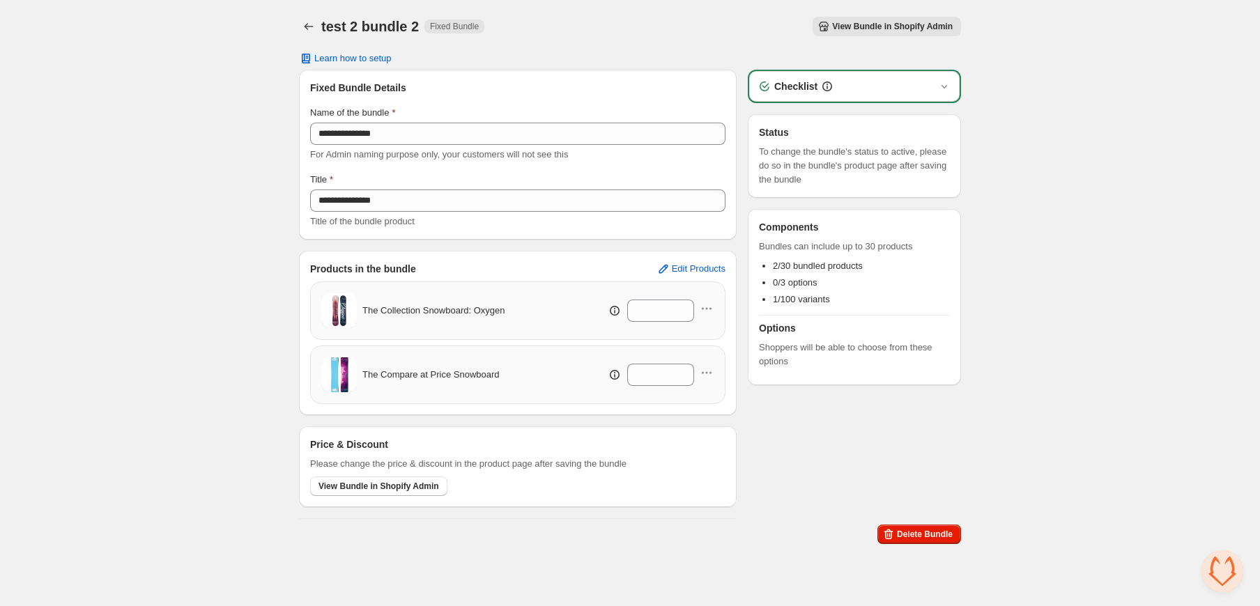 The height and width of the screenshot is (606, 1260). Describe the element at coordinates (362, 221) in the screenshot. I see `span: Title of the bundle product` at that location.